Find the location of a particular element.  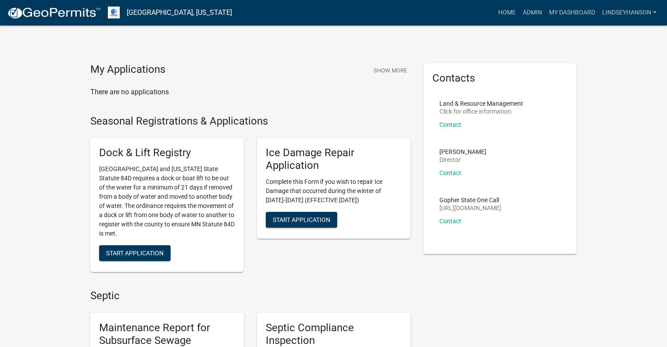

p: Gopher State One Call is located at coordinates (470, 200).